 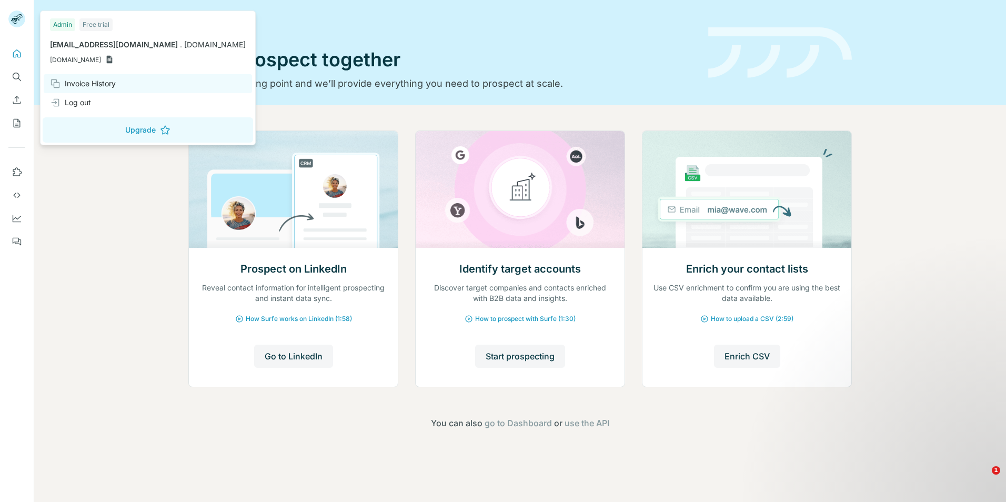 What do you see at coordinates (17, 123) in the screenshot?
I see `button: My lists` at bounding box center [17, 123].